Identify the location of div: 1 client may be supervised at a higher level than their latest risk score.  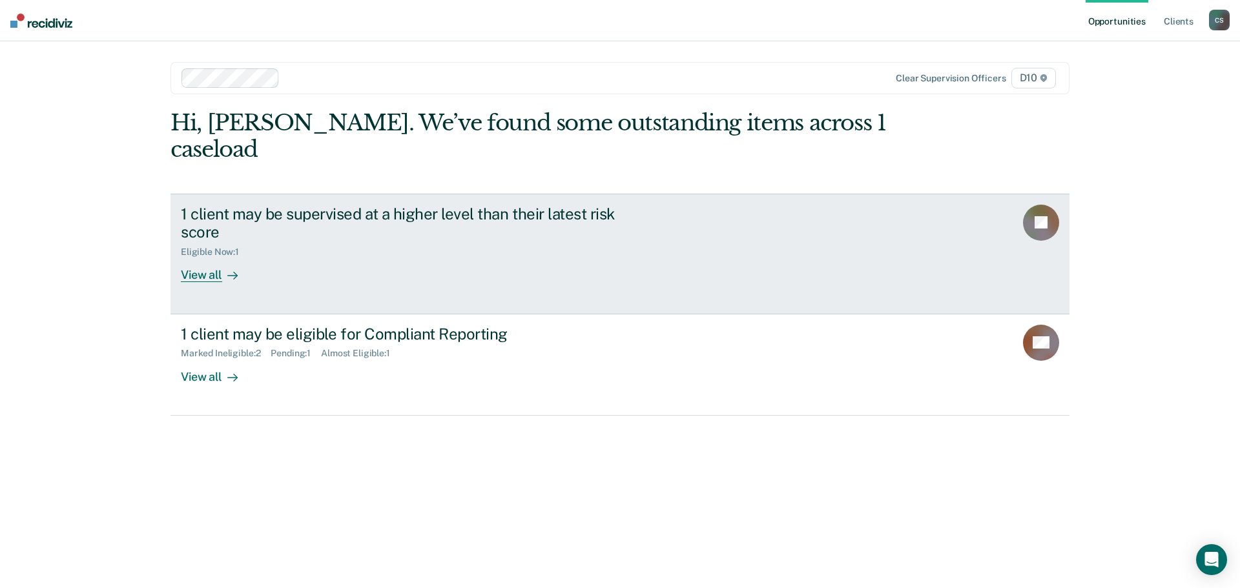
(407, 223).